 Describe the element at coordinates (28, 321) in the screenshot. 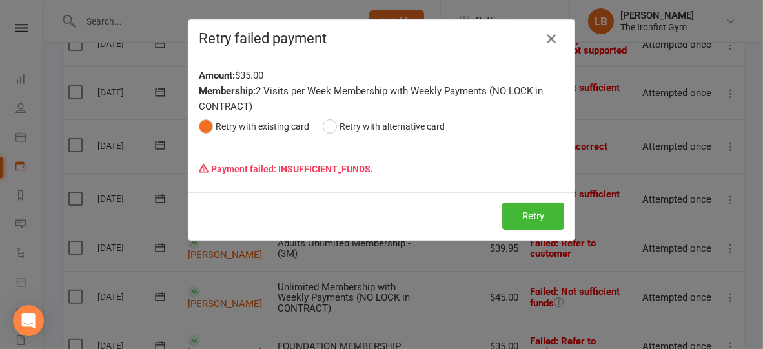

I see `div: Open Intercom Messenger` at that location.